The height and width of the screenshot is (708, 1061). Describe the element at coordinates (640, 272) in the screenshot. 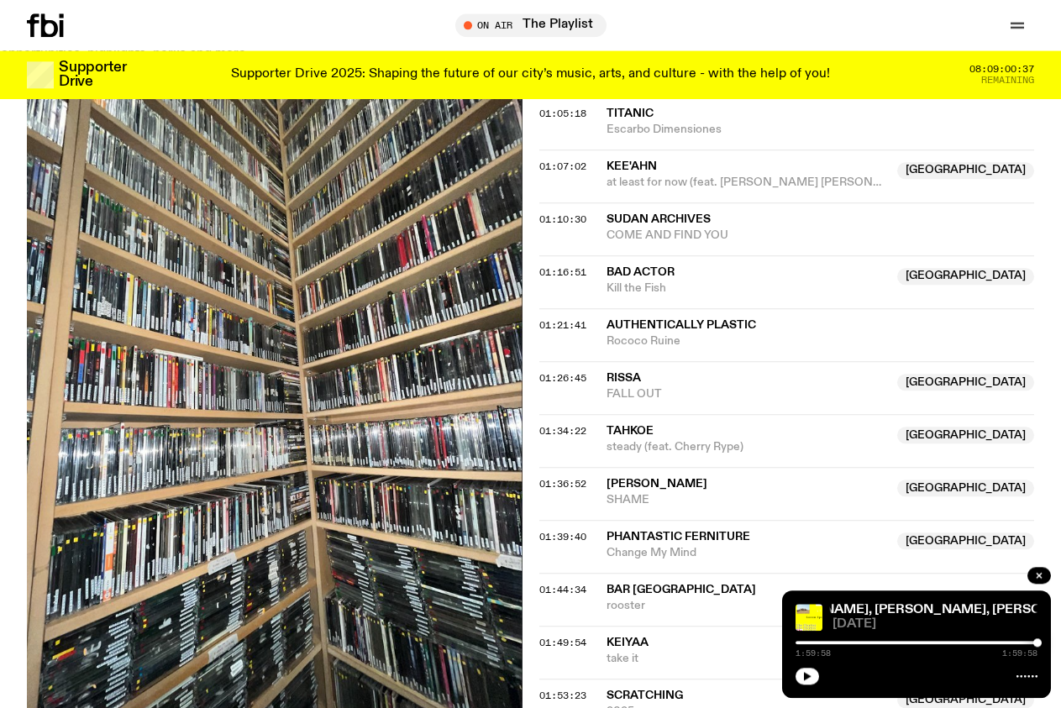

I see `span: Bad Actor` at that location.